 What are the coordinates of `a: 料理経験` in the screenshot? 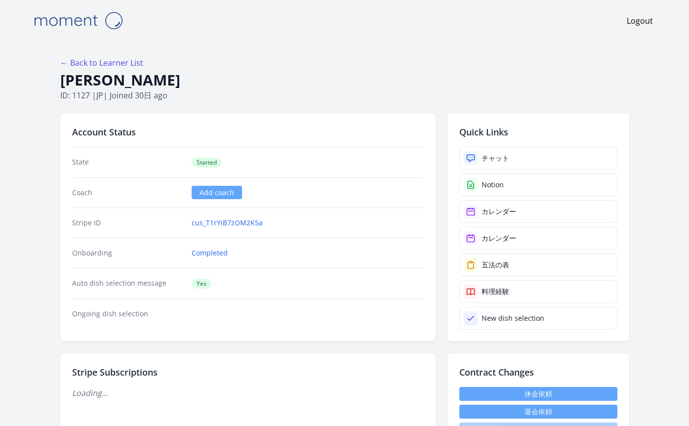 It's located at (539, 292).